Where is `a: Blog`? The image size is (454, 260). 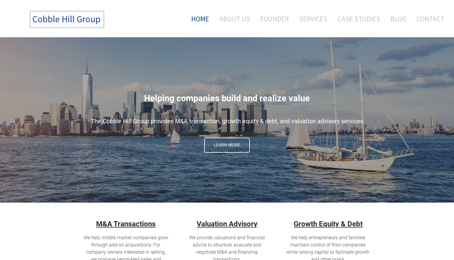 a: Blog is located at coordinates (398, 19).